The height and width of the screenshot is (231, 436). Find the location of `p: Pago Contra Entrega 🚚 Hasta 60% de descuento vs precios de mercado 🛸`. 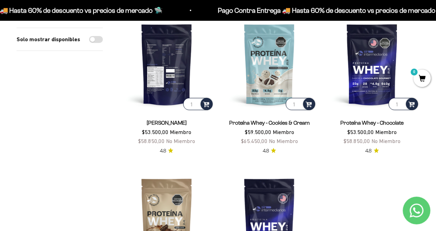

p: Pago Contra Entrega 🚚 Hasta 60% de descuento vs precios de mercado 🛸 is located at coordinates (321, 10).